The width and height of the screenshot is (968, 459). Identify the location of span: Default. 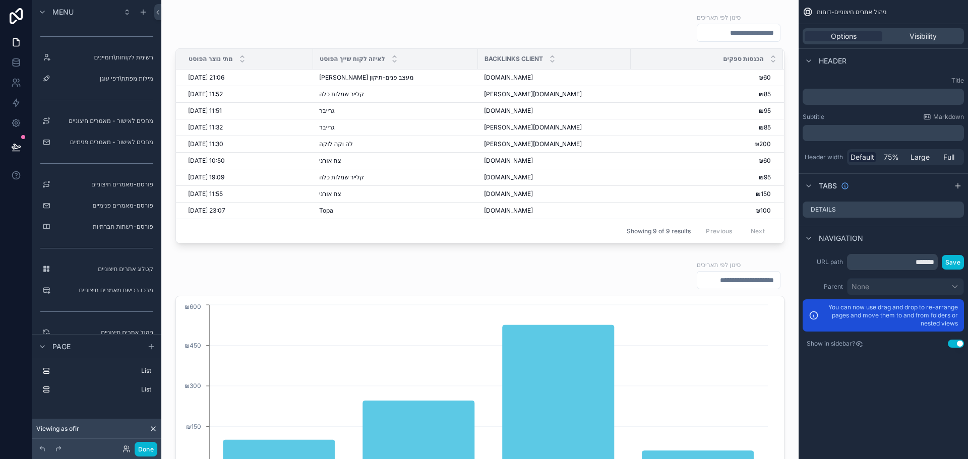
(862, 157).